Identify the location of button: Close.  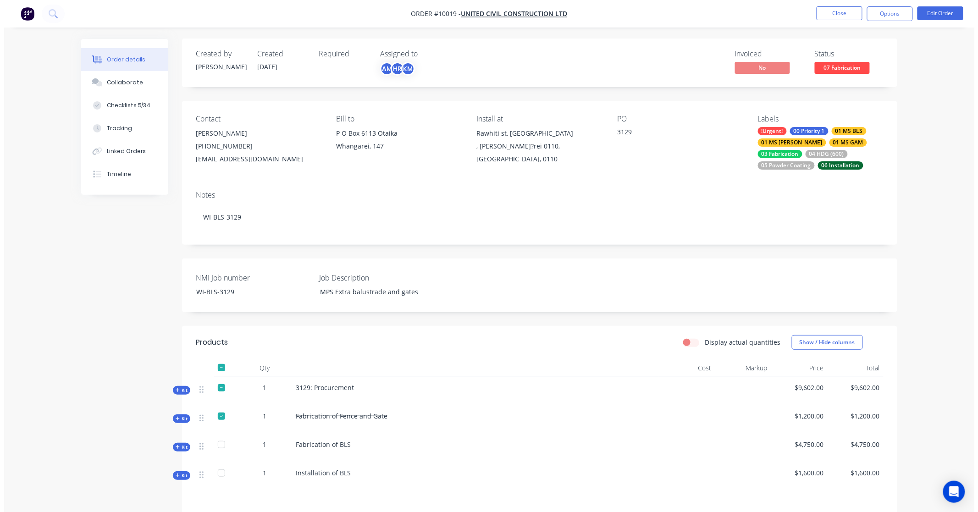
(835, 13).